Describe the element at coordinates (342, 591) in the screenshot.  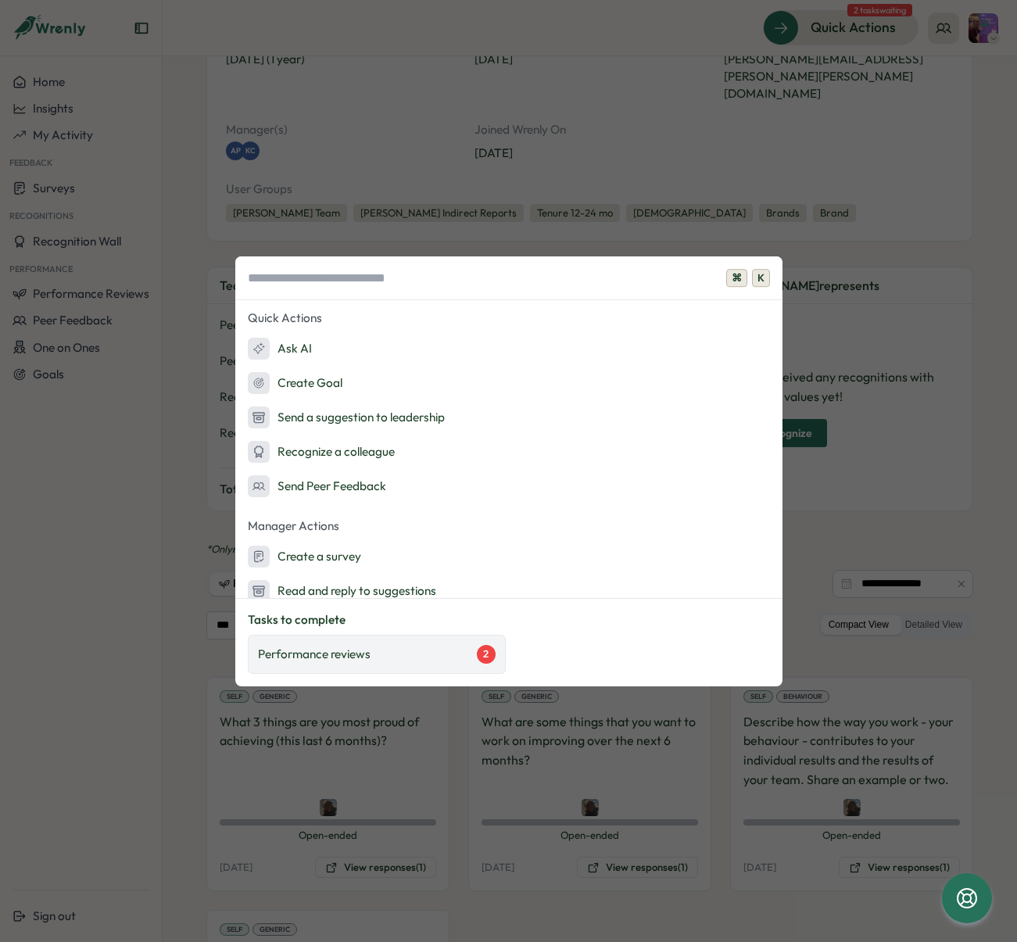
I see `div: Read and reply to suggestions` at that location.